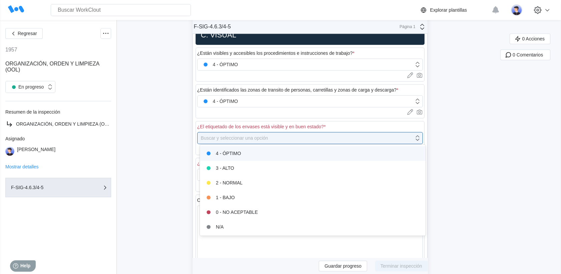 The image size is (561, 274). I want to click on div: Observaciones:, so click(213, 200).